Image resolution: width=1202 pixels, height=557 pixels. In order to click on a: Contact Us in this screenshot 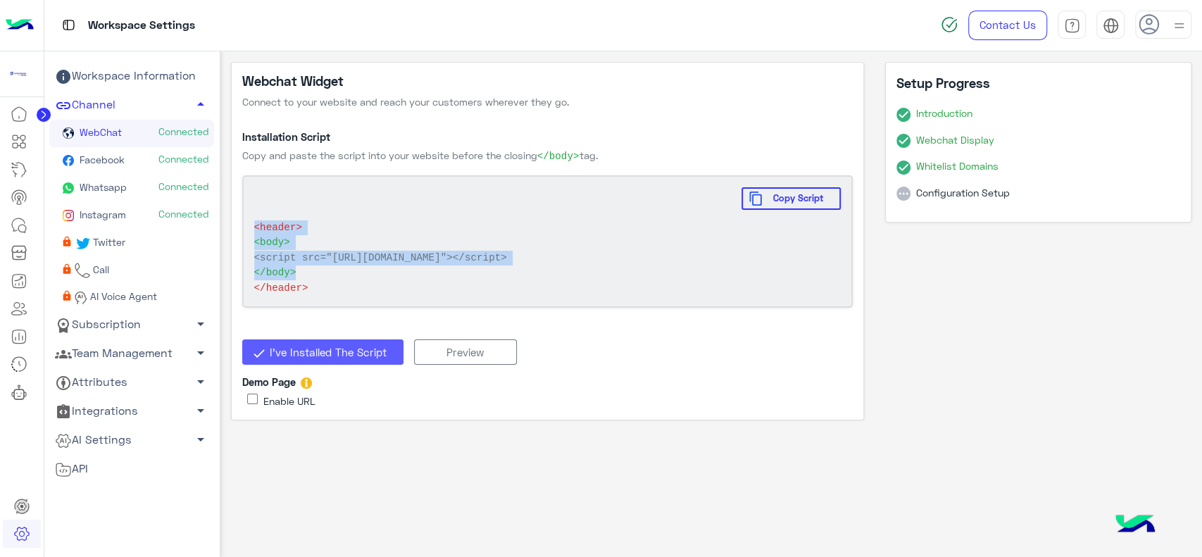, I will do `click(1007, 25)`.